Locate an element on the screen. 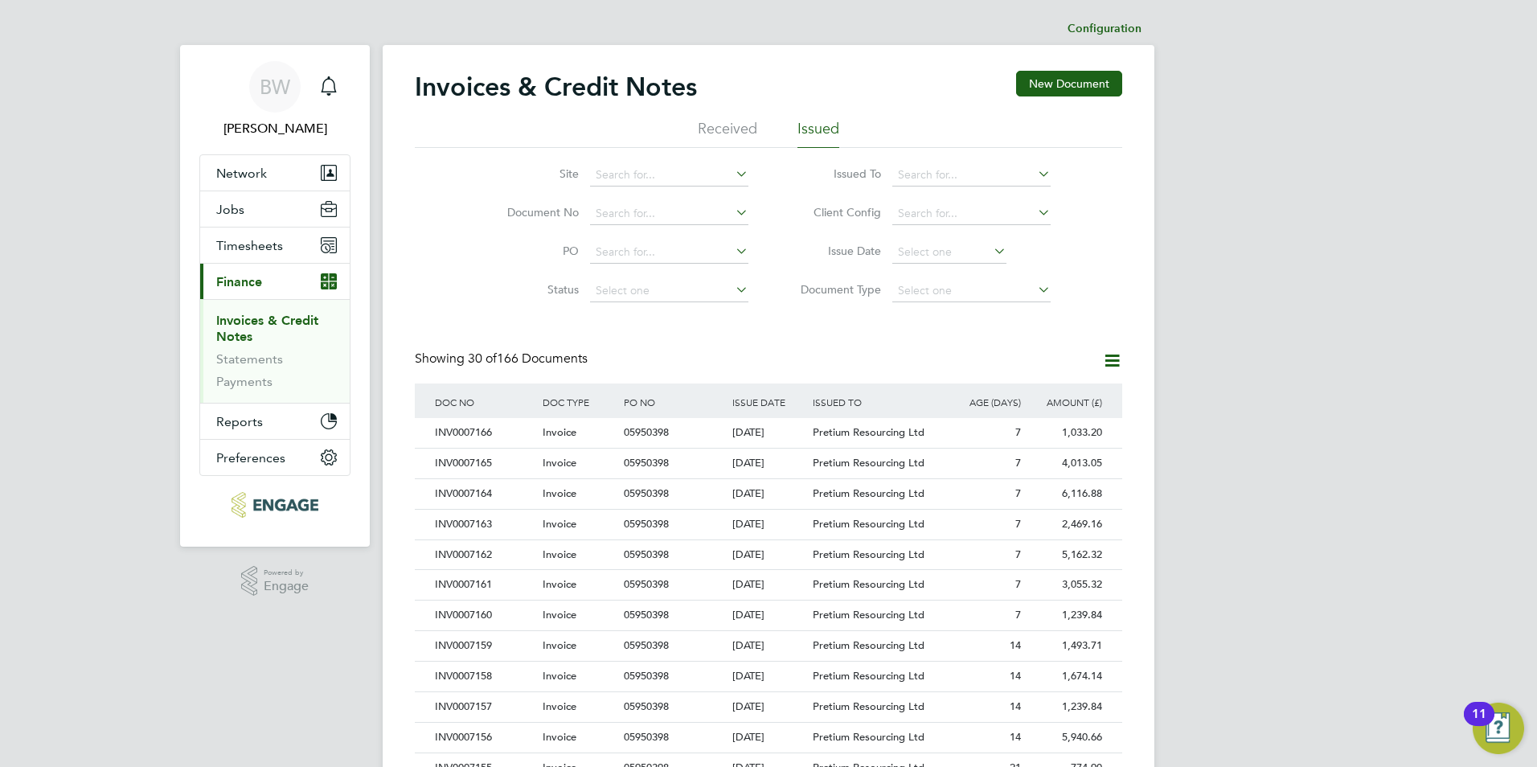 The height and width of the screenshot is (767, 1537). a: Invoices & Credit Notes is located at coordinates (267, 328).